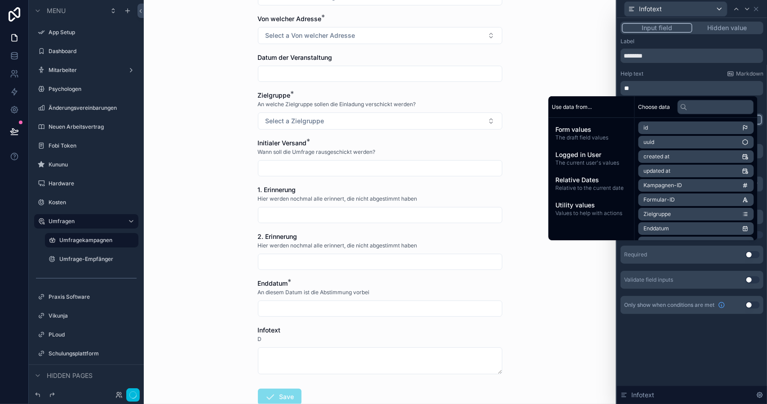 The image size is (767, 404). What do you see at coordinates (91, 146) in the screenshot?
I see `a: Fobi Token` at bounding box center [91, 146].